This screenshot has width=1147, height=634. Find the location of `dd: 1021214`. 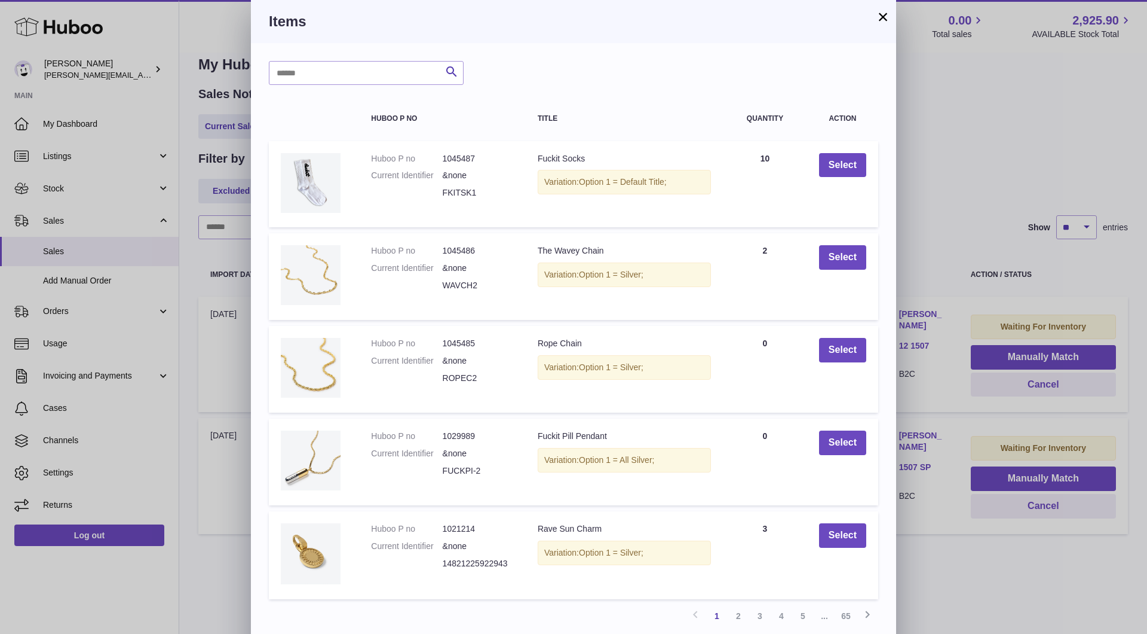

dd: 1021214 is located at coordinates (478, 528).